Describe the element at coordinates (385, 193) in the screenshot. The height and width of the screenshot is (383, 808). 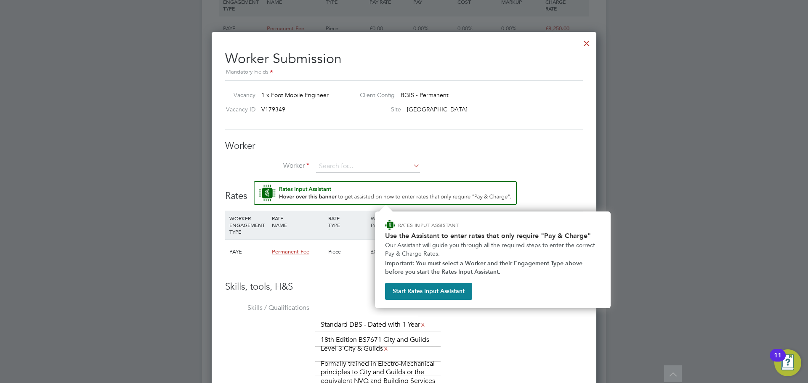
I see `button: Rate Assistant` at that location.